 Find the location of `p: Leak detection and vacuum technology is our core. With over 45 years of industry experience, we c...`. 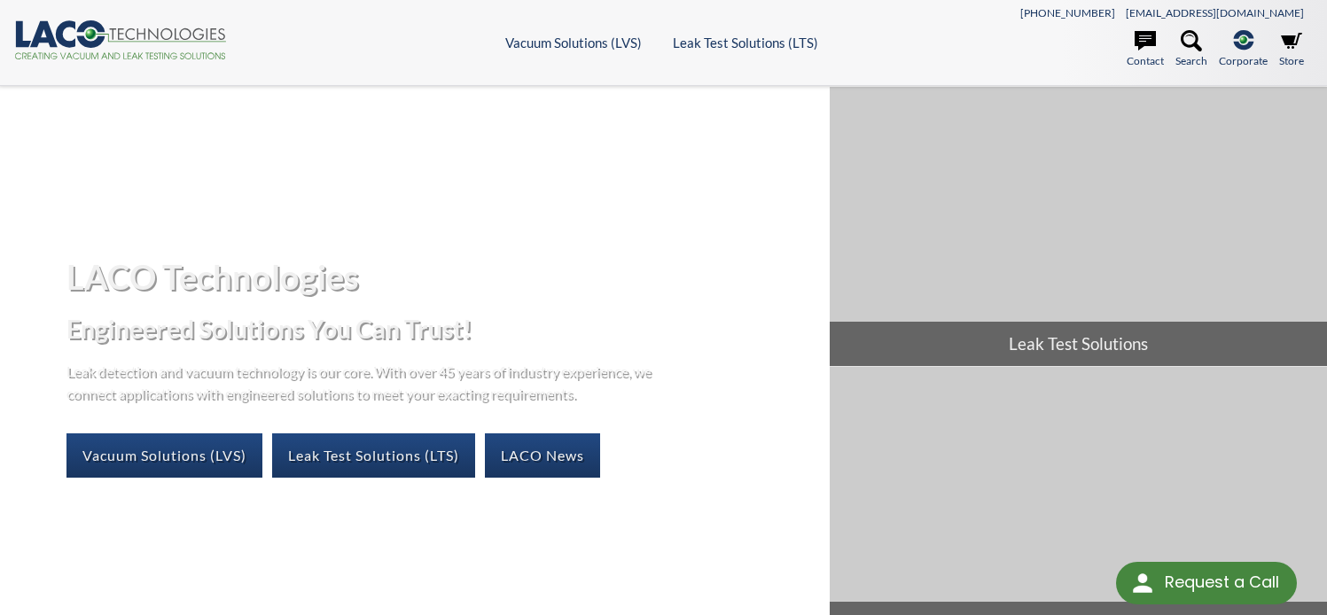

p: Leak detection and vacuum technology is our core. With over 45 years of industry experience, we c... is located at coordinates (363, 382).